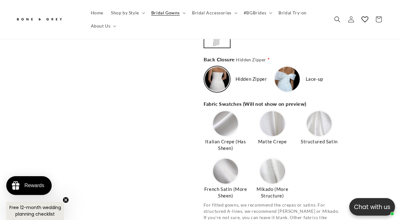 The image size is (400, 220). I want to click on span: Shop by Style, so click(125, 13).